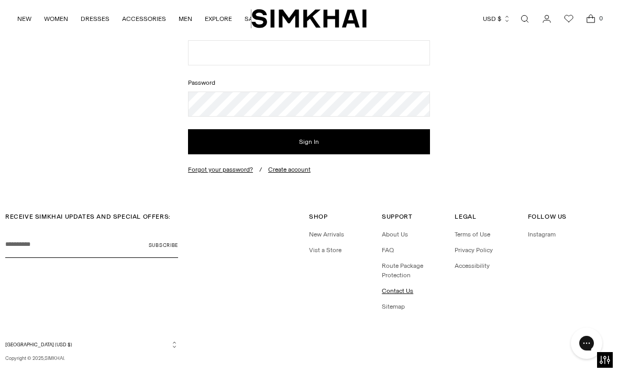  What do you see at coordinates (542, 235) in the screenshot?
I see `a: Instagram` at bounding box center [542, 235].